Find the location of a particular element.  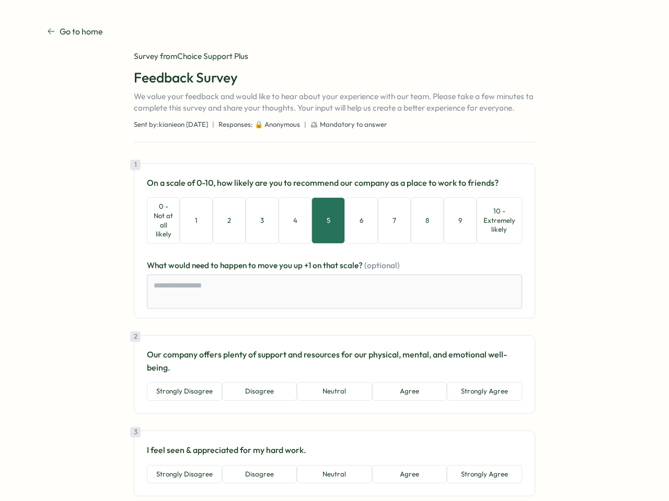

p: On a scale of 0-10, how likely are you to recommend our company as a place to work to friends? is located at coordinates (334, 183).